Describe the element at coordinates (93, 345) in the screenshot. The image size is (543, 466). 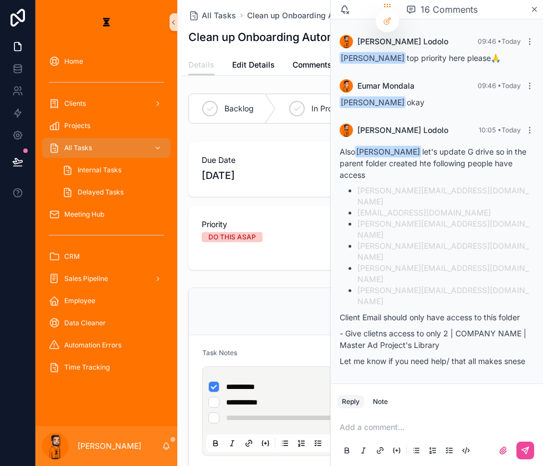
I see `span: Automation Errors` at that location.